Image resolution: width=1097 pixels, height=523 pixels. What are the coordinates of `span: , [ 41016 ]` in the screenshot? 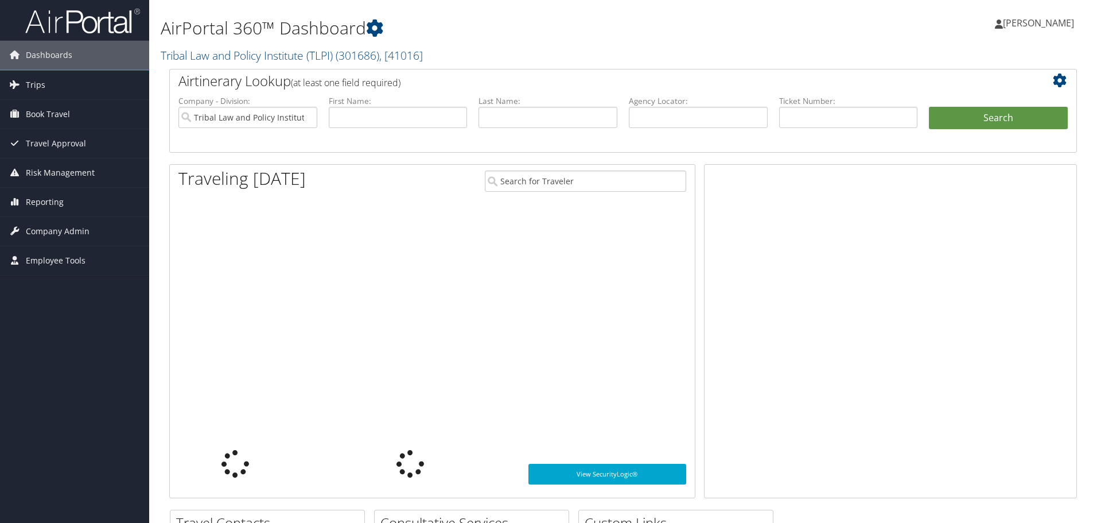 It's located at (401, 55).